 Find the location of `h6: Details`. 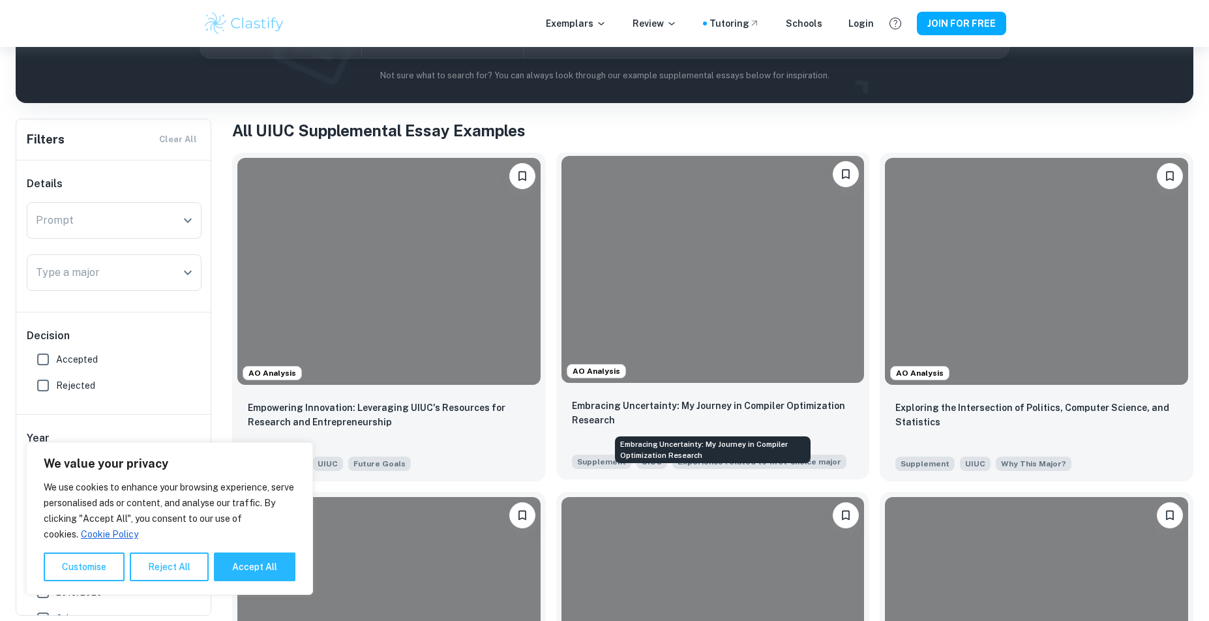

h6: Details is located at coordinates (114, 184).